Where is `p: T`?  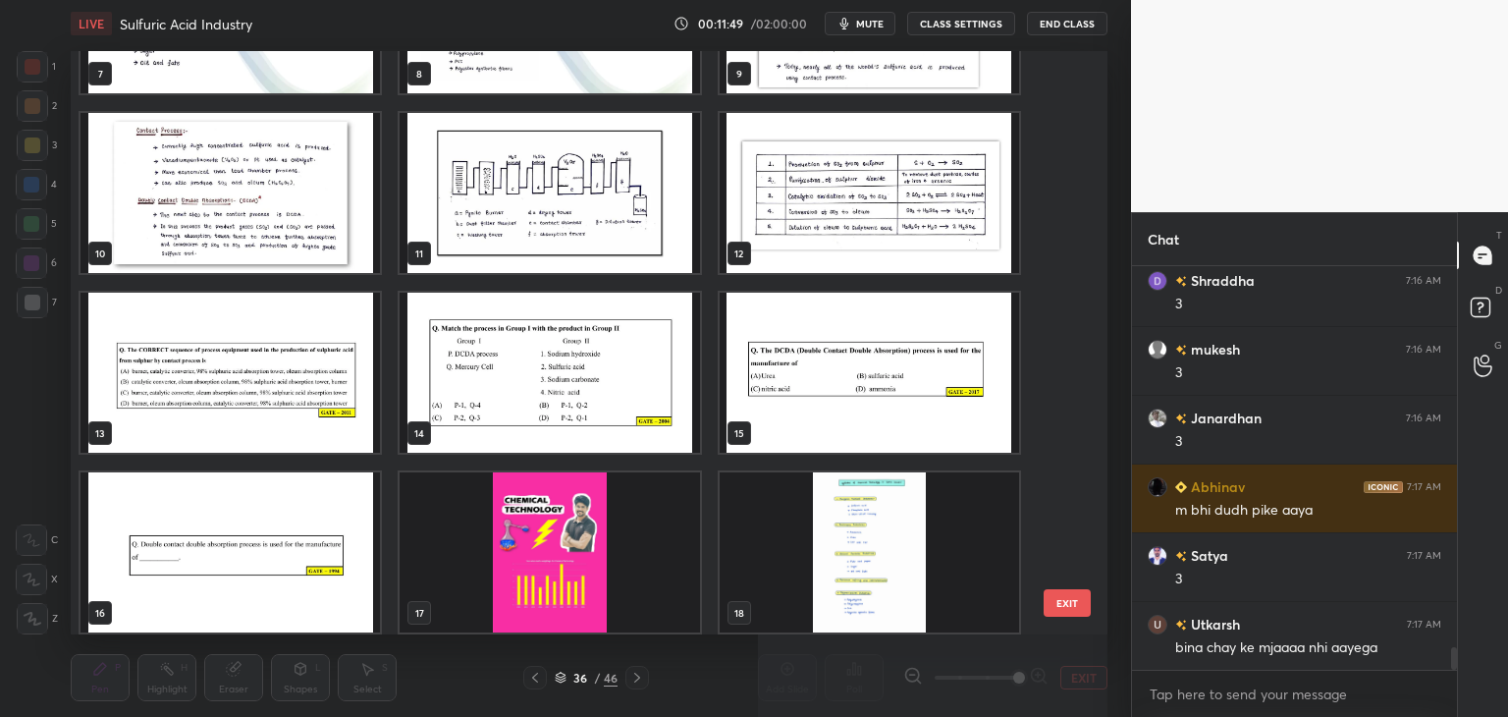 p: T is located at coordinates (1500, 235).